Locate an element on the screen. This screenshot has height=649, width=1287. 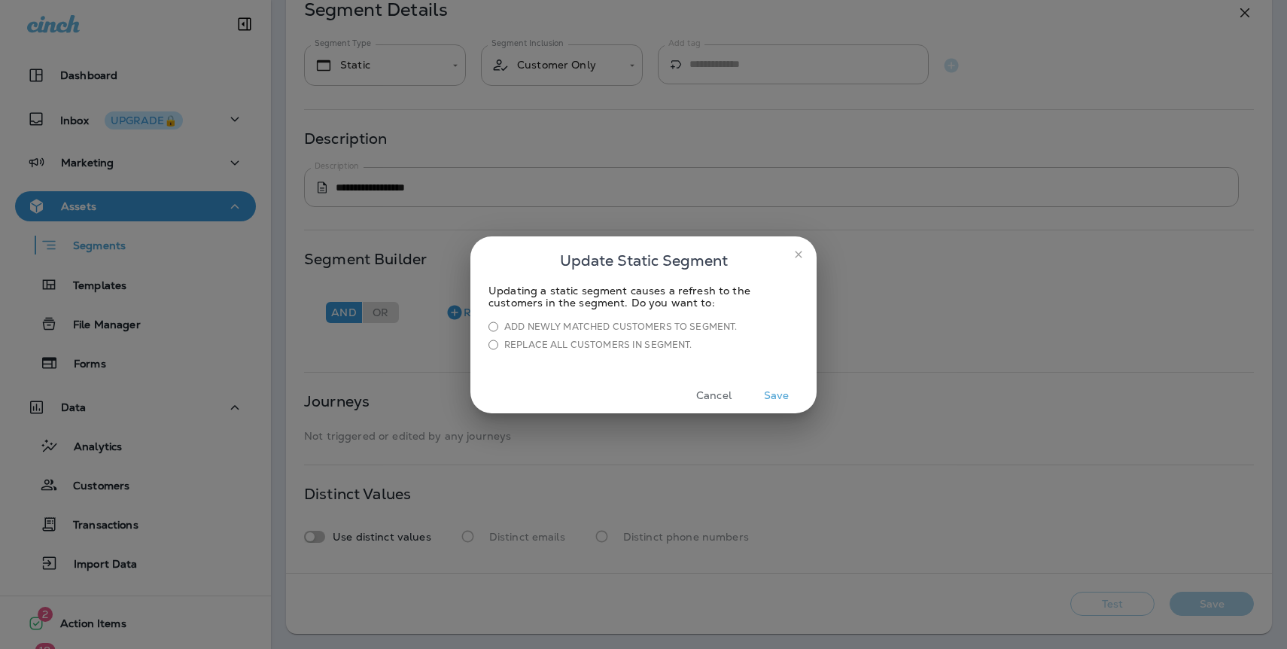
span: Update Static Segment is located at coordinates (643, 260).